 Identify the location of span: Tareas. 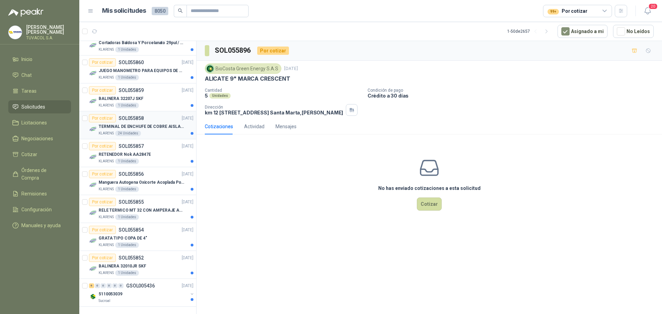
(29, 91).